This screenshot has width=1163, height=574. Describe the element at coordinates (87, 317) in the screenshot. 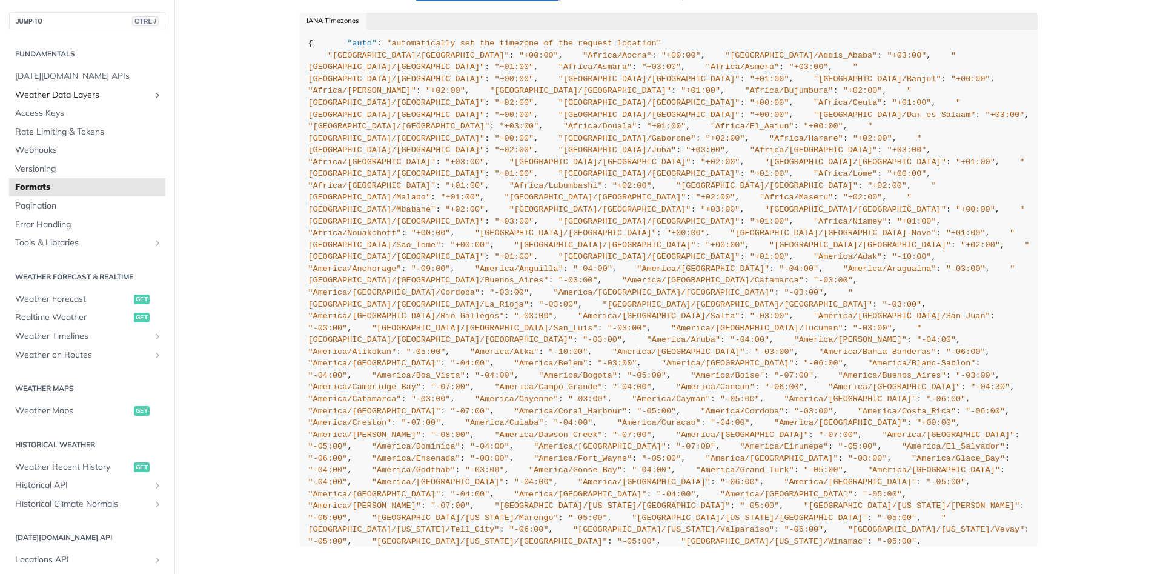

I see `a: Realtime Weatherget` at that location.